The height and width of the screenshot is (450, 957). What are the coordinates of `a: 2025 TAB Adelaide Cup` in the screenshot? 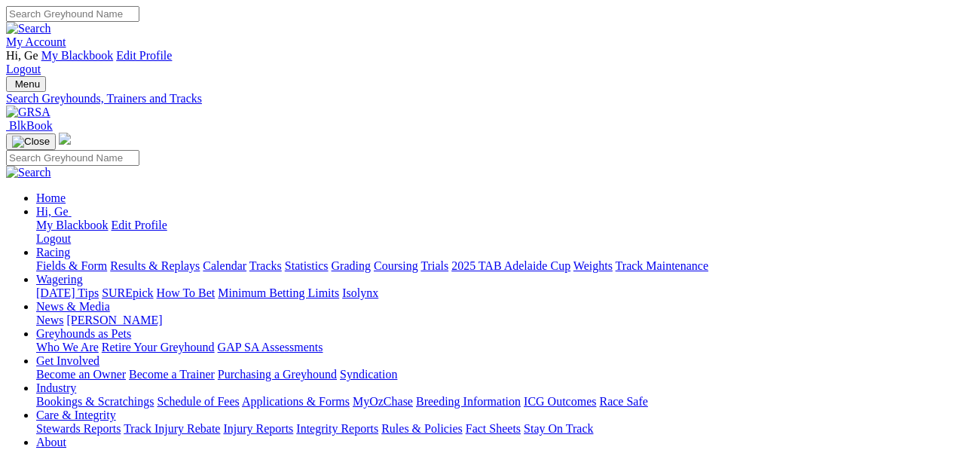 It's located at (511, 265).